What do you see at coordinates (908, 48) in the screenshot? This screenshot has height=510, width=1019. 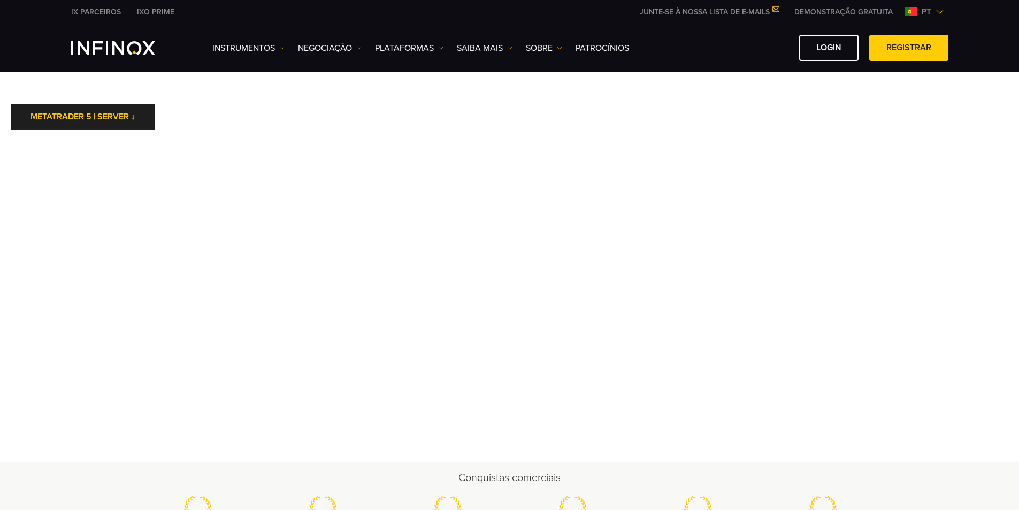 I see `a: Registrar` at bounding box center [908, 48].